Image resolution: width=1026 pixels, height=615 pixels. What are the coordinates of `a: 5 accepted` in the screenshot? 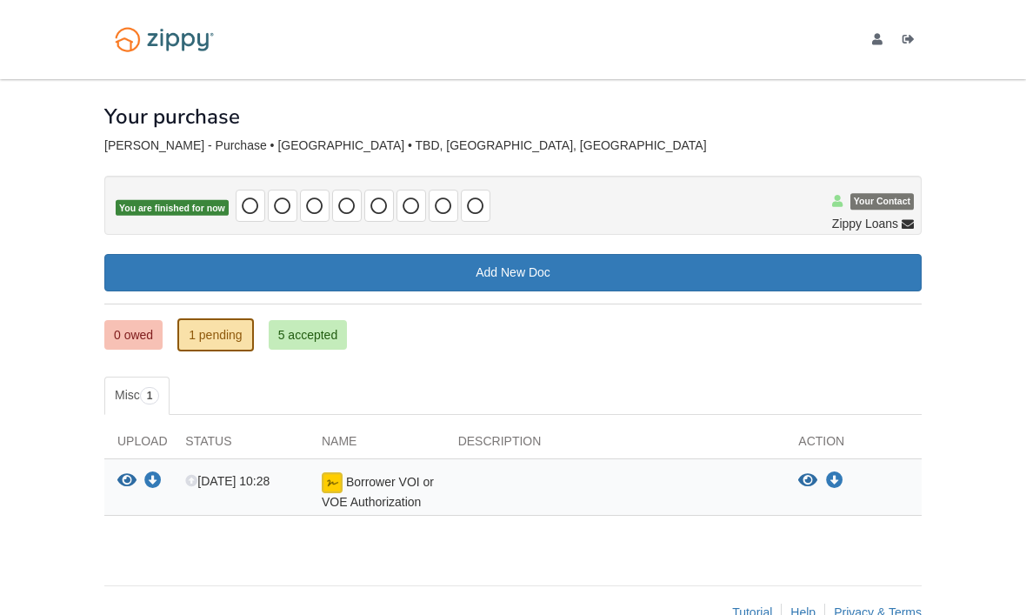 It's located at (308, 335).